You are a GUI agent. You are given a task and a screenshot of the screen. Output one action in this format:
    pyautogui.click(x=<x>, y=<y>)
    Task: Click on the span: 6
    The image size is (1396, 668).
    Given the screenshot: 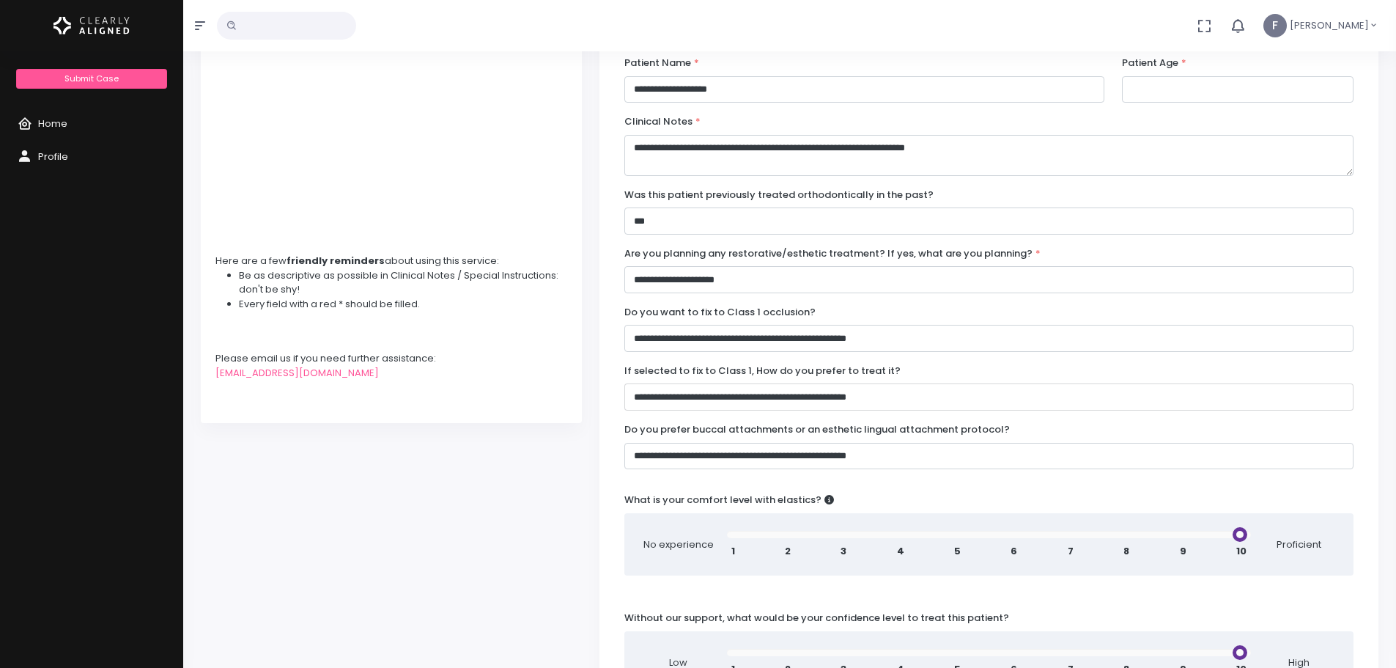 What is the action you would take?
    pyautogui.click(x=1013, y=551)
    